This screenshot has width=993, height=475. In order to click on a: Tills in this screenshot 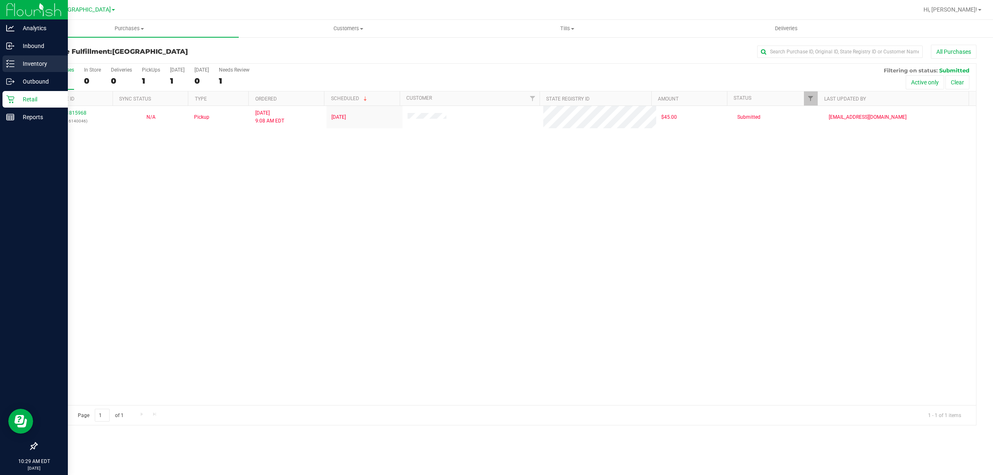, I will do `click(567, 29)`.